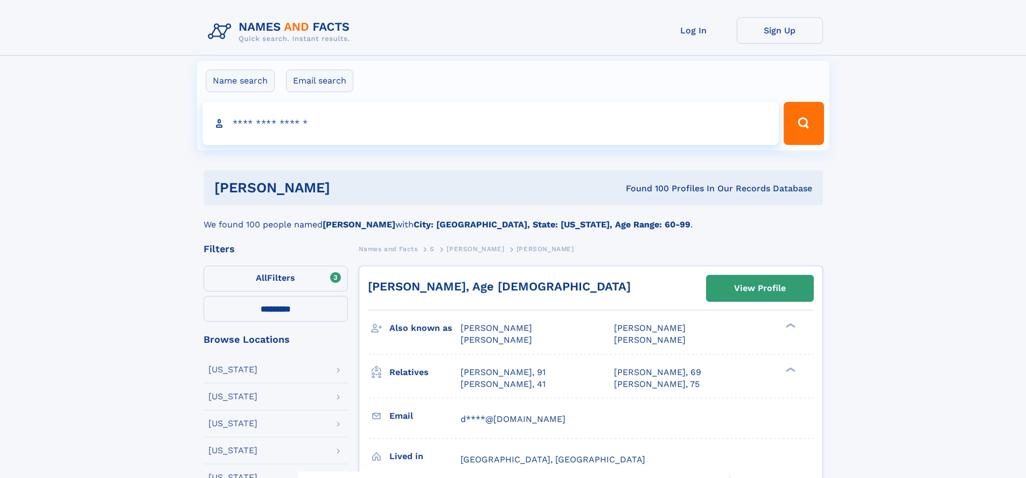 This screenshot has width=1026, height=478. Describe the element at coordinates (425, 416) in the screenshot. I see `h3: Email` at that location.